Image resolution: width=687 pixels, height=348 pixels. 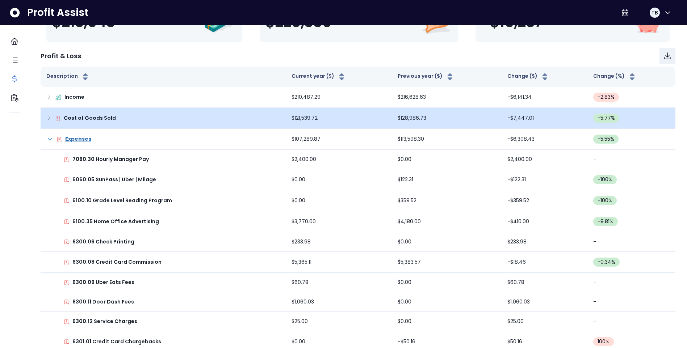 I want to click on span: -5.77 %, so click(x=606, y=118).